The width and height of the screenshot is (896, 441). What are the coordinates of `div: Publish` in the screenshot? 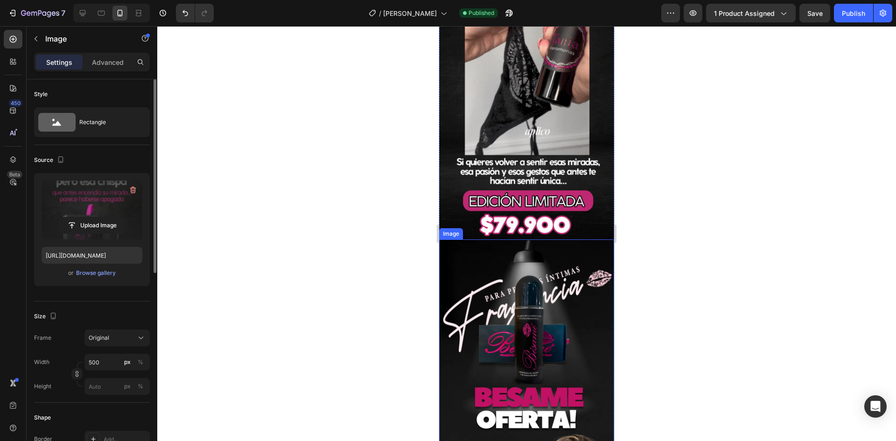 It's located at (854, 13).